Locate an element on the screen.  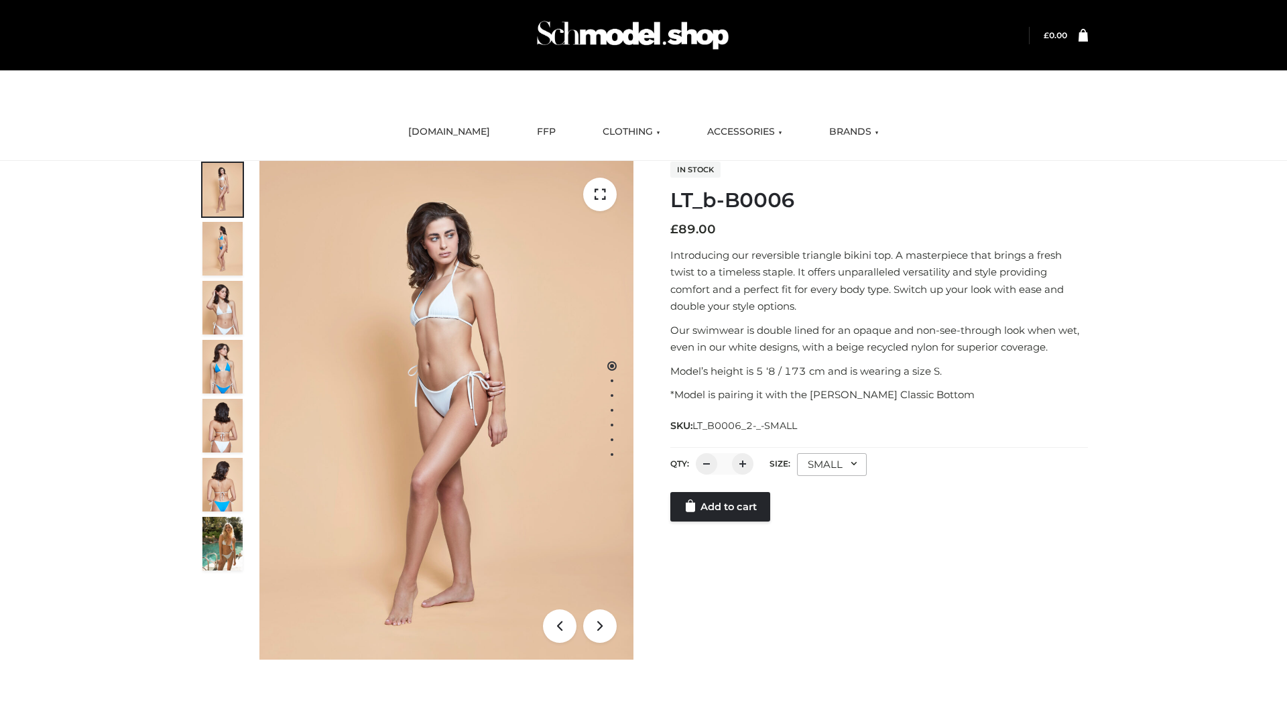
p: Model’s height is 5 ‘8 / 173 cm and is wearing a size S. is located at coordinates (879, 371).